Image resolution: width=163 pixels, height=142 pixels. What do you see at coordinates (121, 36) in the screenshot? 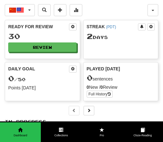
I see `div: Day s` at bounding box center [121, 36].